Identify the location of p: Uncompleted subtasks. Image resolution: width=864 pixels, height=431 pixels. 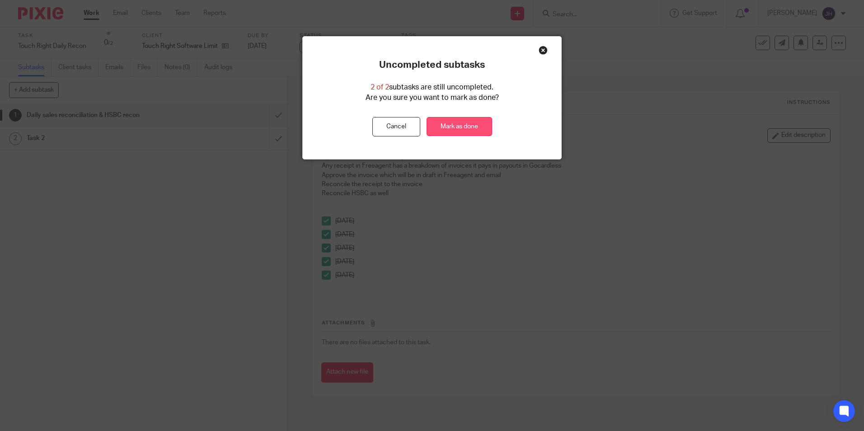
(432, 65).